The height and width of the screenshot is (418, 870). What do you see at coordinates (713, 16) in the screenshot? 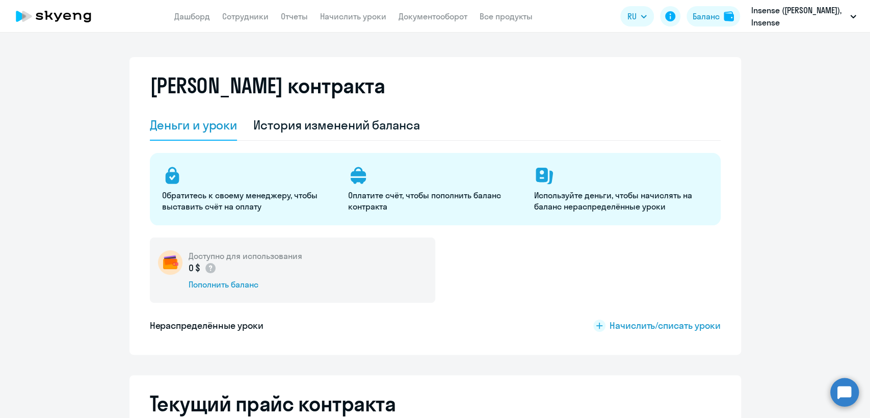
I see `button: Балансbalance` at bounding box center [713, 16].